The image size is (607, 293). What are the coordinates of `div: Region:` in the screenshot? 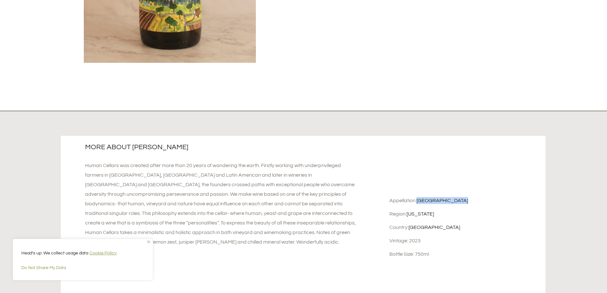 It's located at (465, 214).